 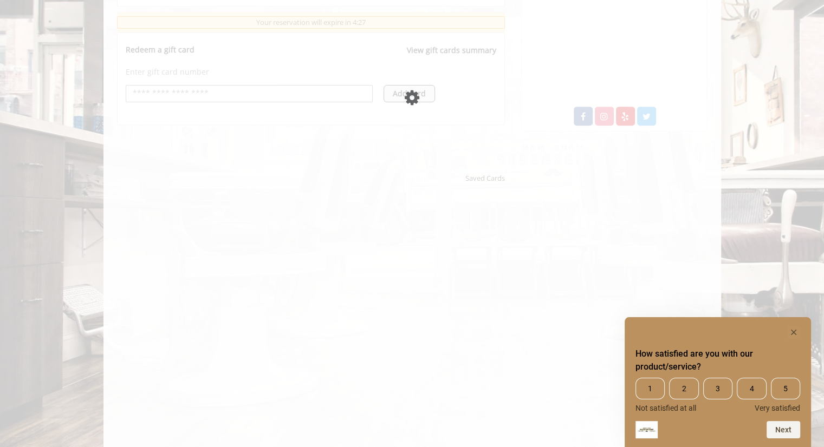 What do you see at coordinates (684, 389) in the screenshot?
I see `span: 2` at bounding box center [684, 389].